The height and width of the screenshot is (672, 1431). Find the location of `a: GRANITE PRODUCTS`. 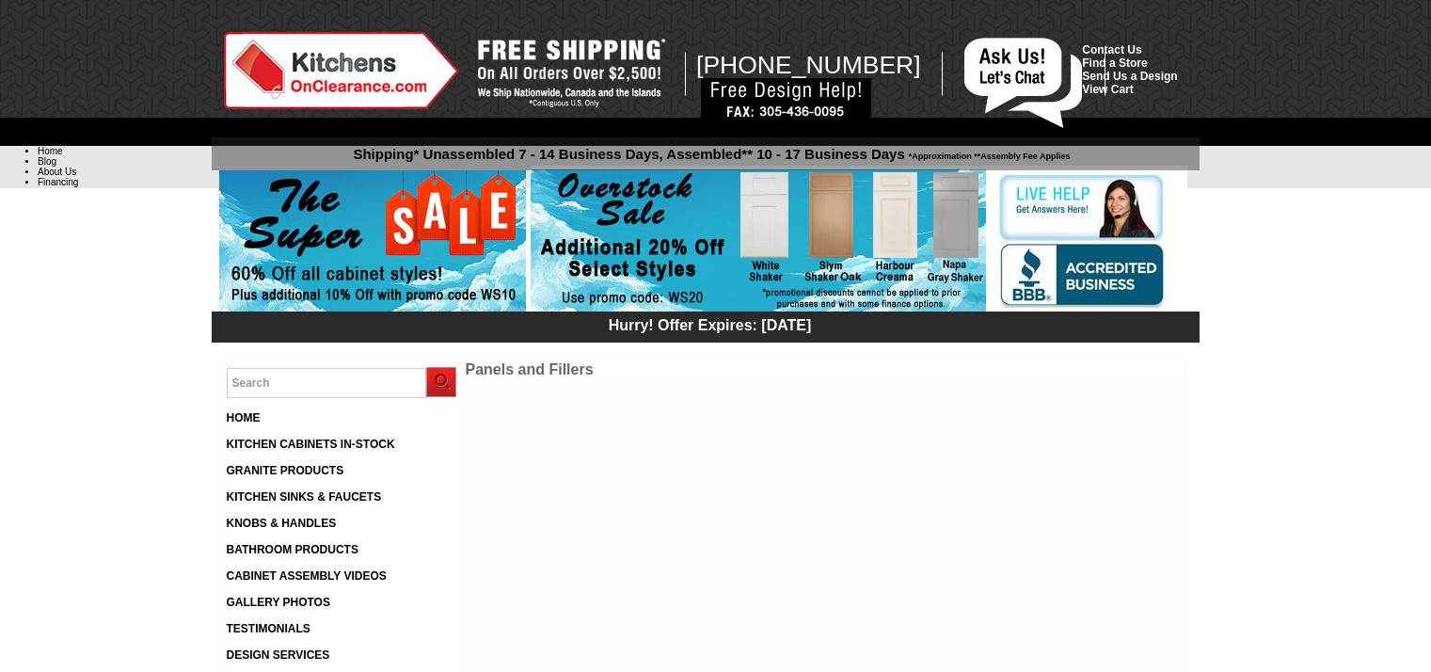

a: GRANITE PRODUCTS is located at coordinates (285, 470).